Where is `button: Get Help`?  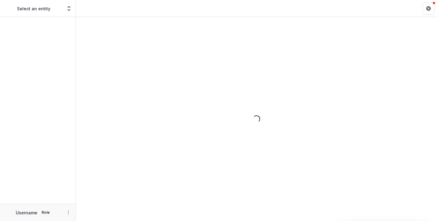 button: Get Help is located at coordinates (428, 8).